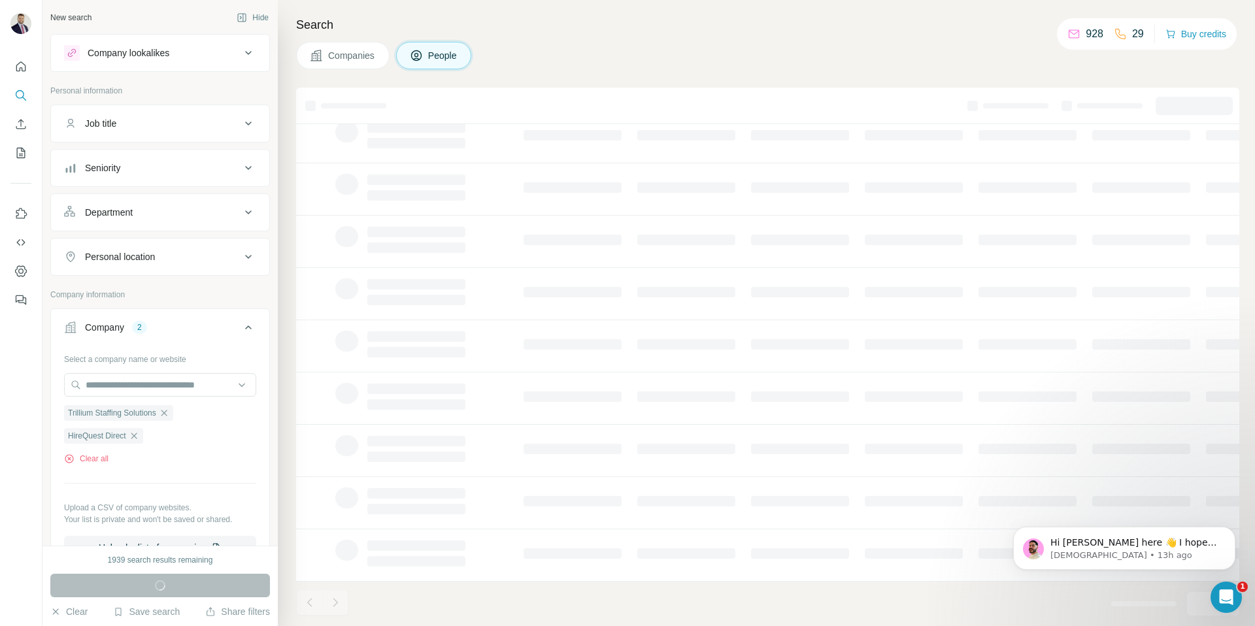  What do you see at coordinates (21, 271) in the screenshot?
I see `button: Dashboard` at bounding box center [21, 271].